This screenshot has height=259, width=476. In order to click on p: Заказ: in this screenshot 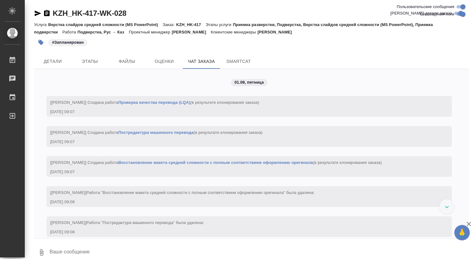, I will do `click(169, 24)`.